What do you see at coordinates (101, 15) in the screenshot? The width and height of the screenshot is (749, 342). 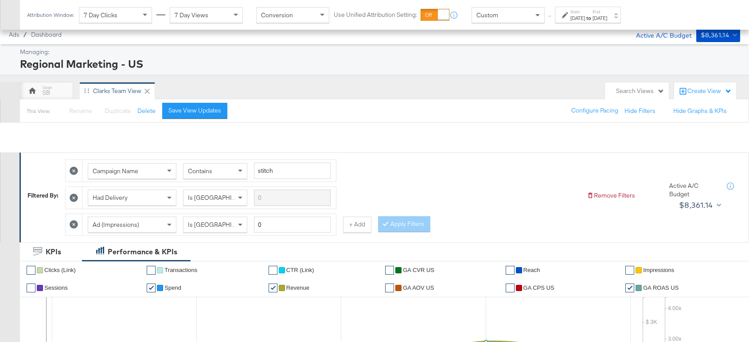 I see `span: 7 Day Clicks` at bounding box center [101, 15].